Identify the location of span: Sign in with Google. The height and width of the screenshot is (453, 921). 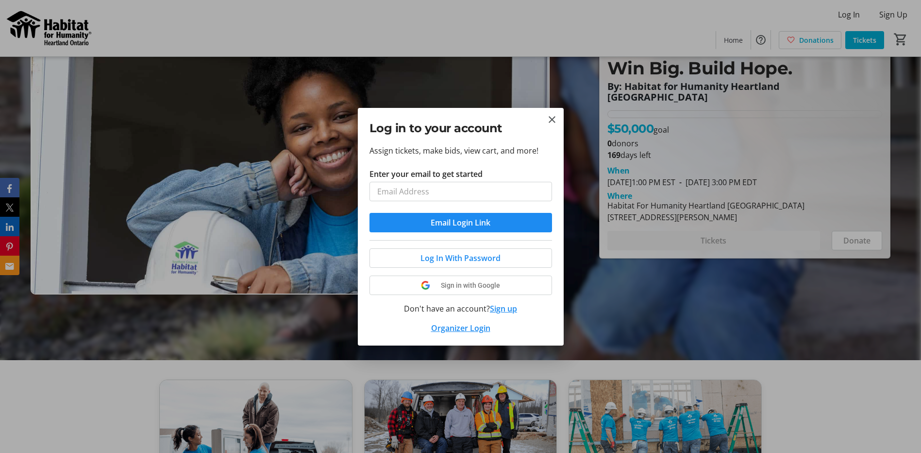
(471, 285).